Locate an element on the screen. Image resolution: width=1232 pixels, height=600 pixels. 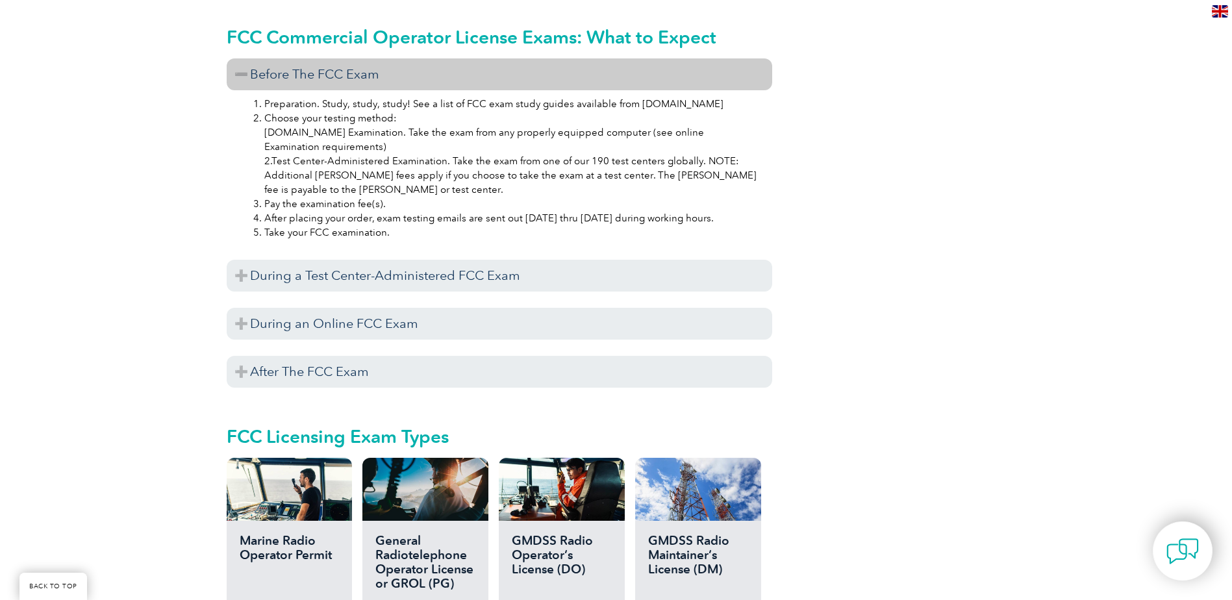
h3: After The FCC Exam is located at coordinates (500, 372).